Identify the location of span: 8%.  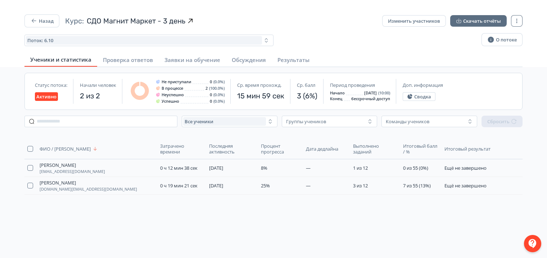
(264, 168).